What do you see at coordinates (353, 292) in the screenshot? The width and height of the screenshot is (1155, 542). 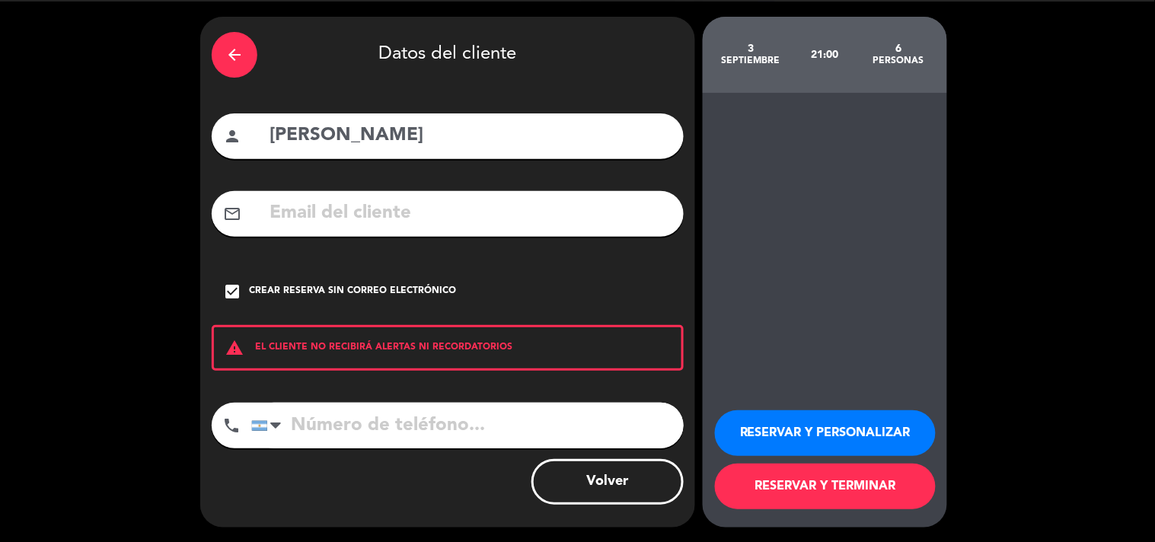 I see `div: Crear reserva sin correo electrónico` at bounding box center [353, 292].